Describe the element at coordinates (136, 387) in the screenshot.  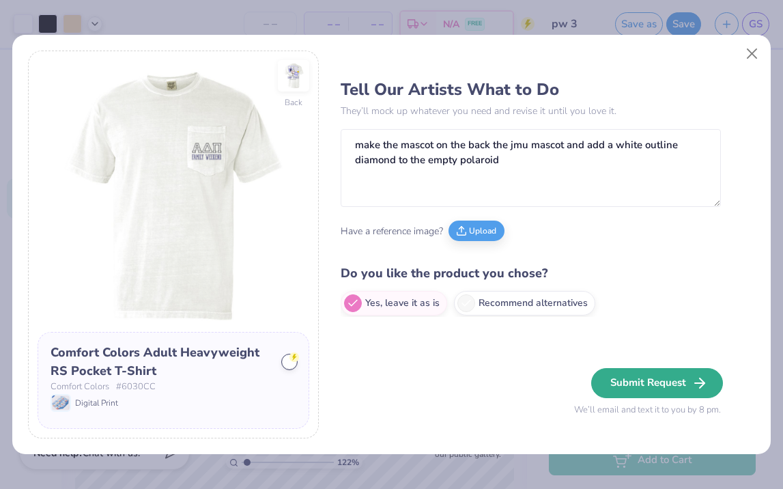
I see `span: # 6030CC` at that location.